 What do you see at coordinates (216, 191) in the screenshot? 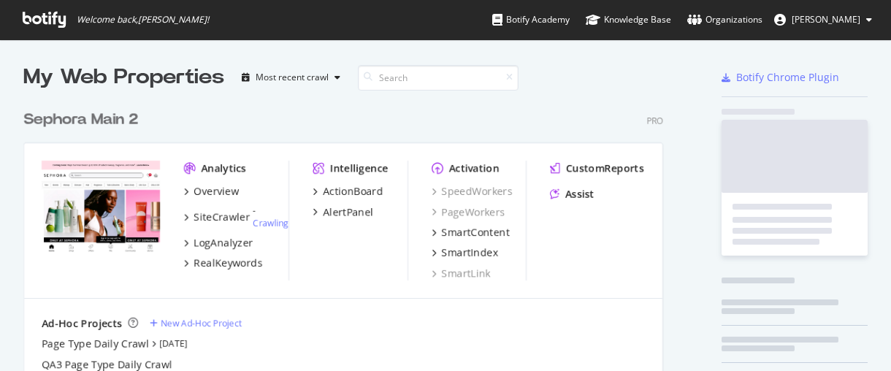
I see `div: Overview` at bounding box center [216, 191].